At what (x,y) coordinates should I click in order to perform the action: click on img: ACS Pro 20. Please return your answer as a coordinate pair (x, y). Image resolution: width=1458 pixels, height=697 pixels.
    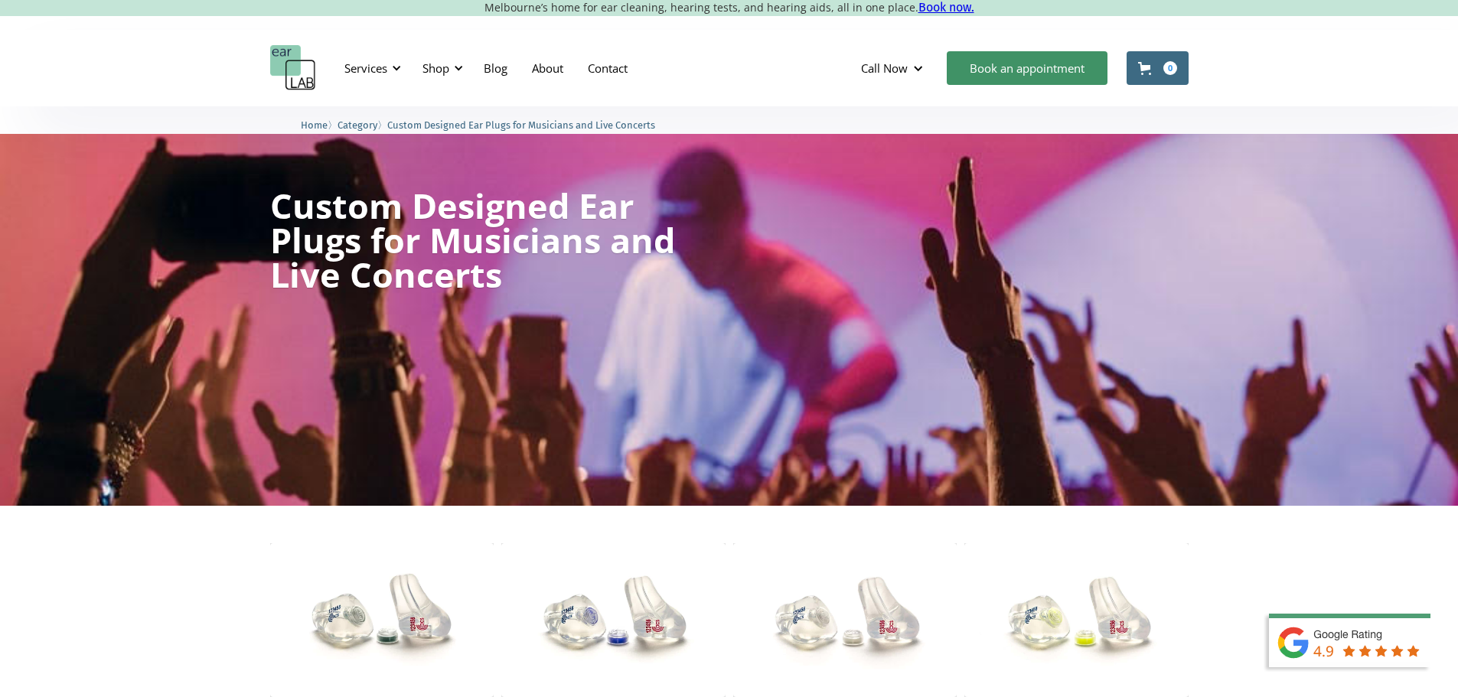
    Looking at the image, I should click on (1076, 620).